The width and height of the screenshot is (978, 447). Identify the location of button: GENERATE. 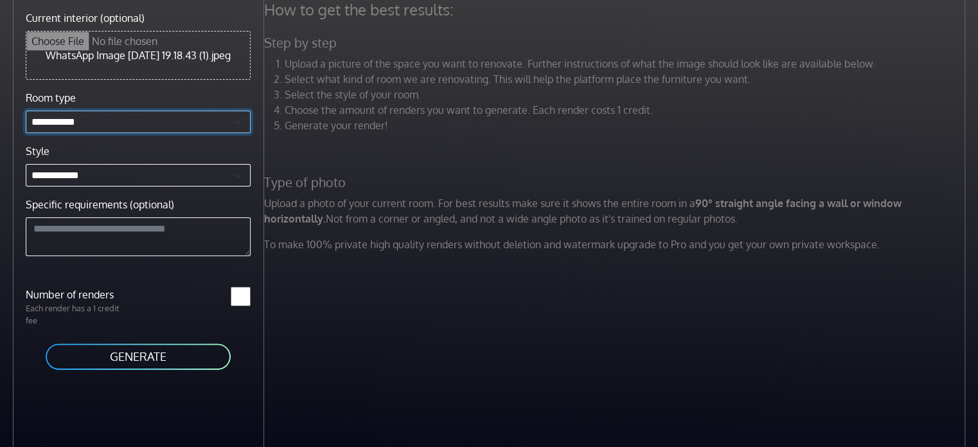
(138, 356).